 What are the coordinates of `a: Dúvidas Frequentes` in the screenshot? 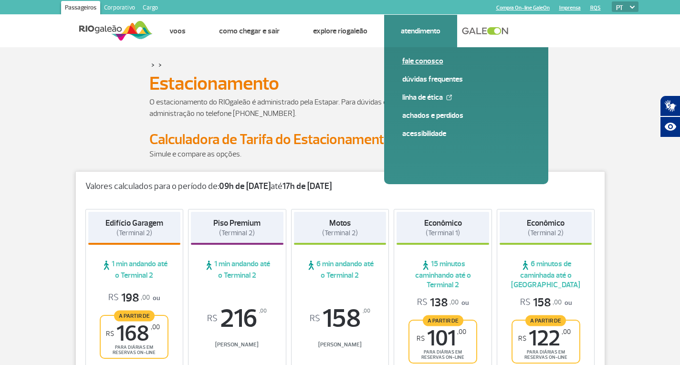 It's located at (466, 79).